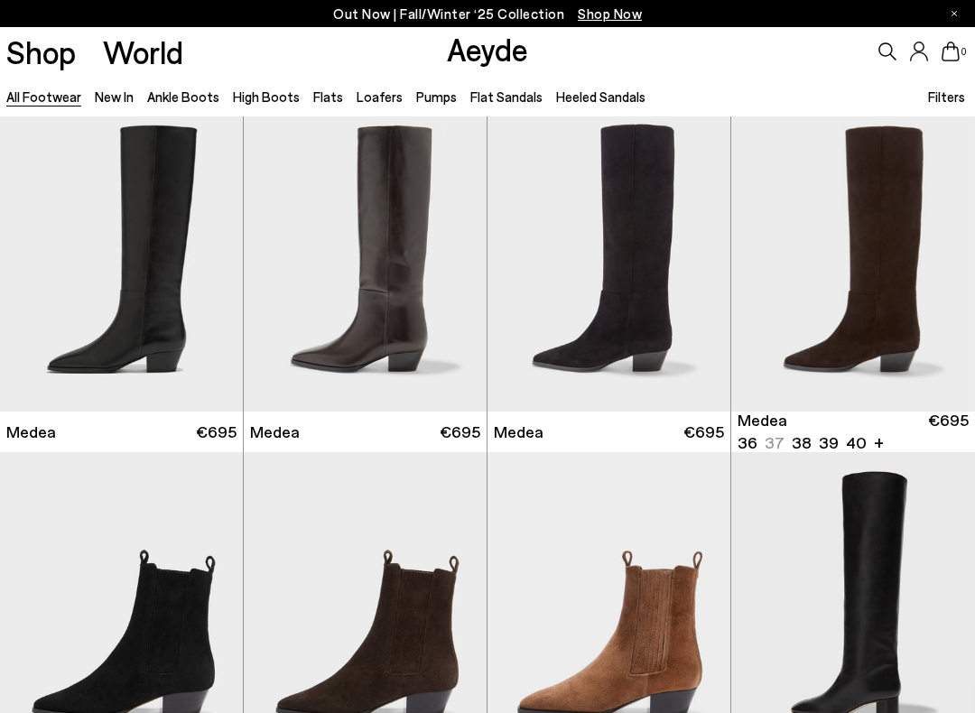 Image resolution: width=975 pixels, height=713 pixels. I want to click on a: New In, so click(114, 97).